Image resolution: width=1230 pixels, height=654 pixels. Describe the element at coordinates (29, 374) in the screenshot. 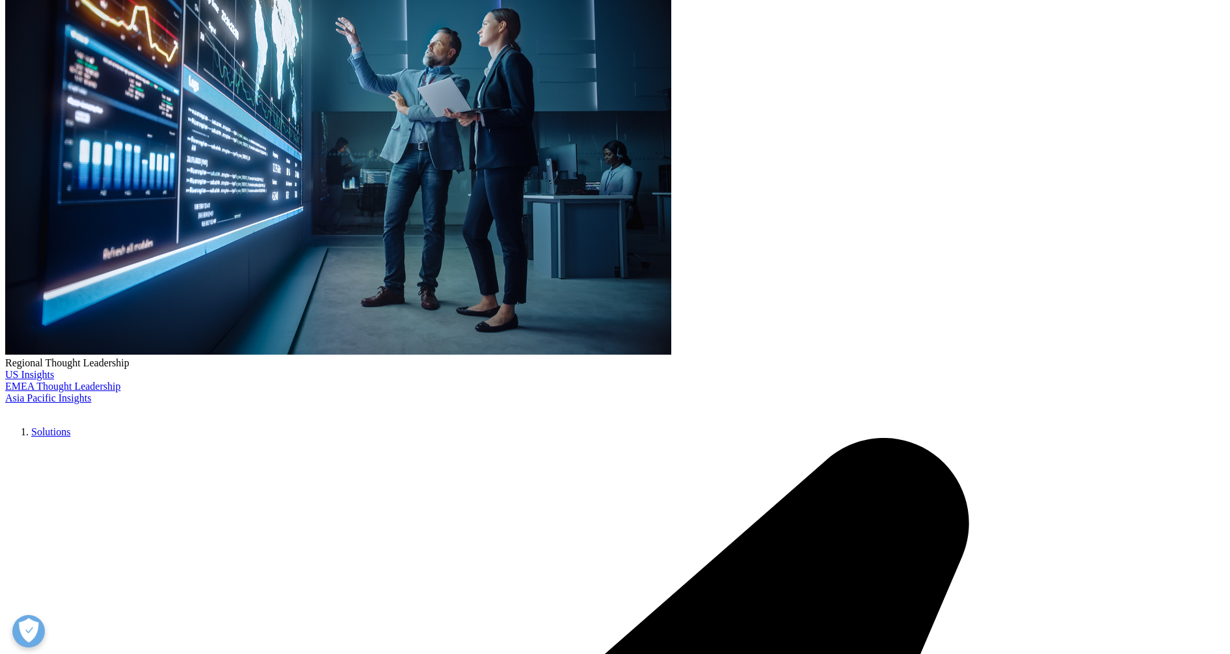

I see `a: US Insights` at that location.